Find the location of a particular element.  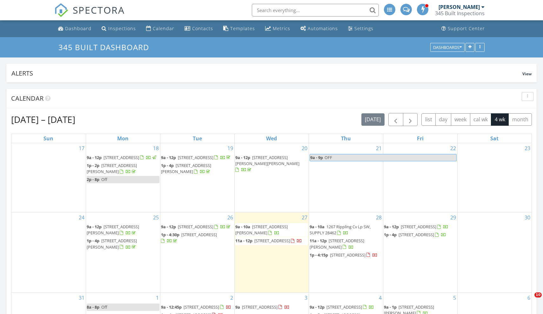

td: Go to August 24, 2025 is located at coordinates (49, 252).